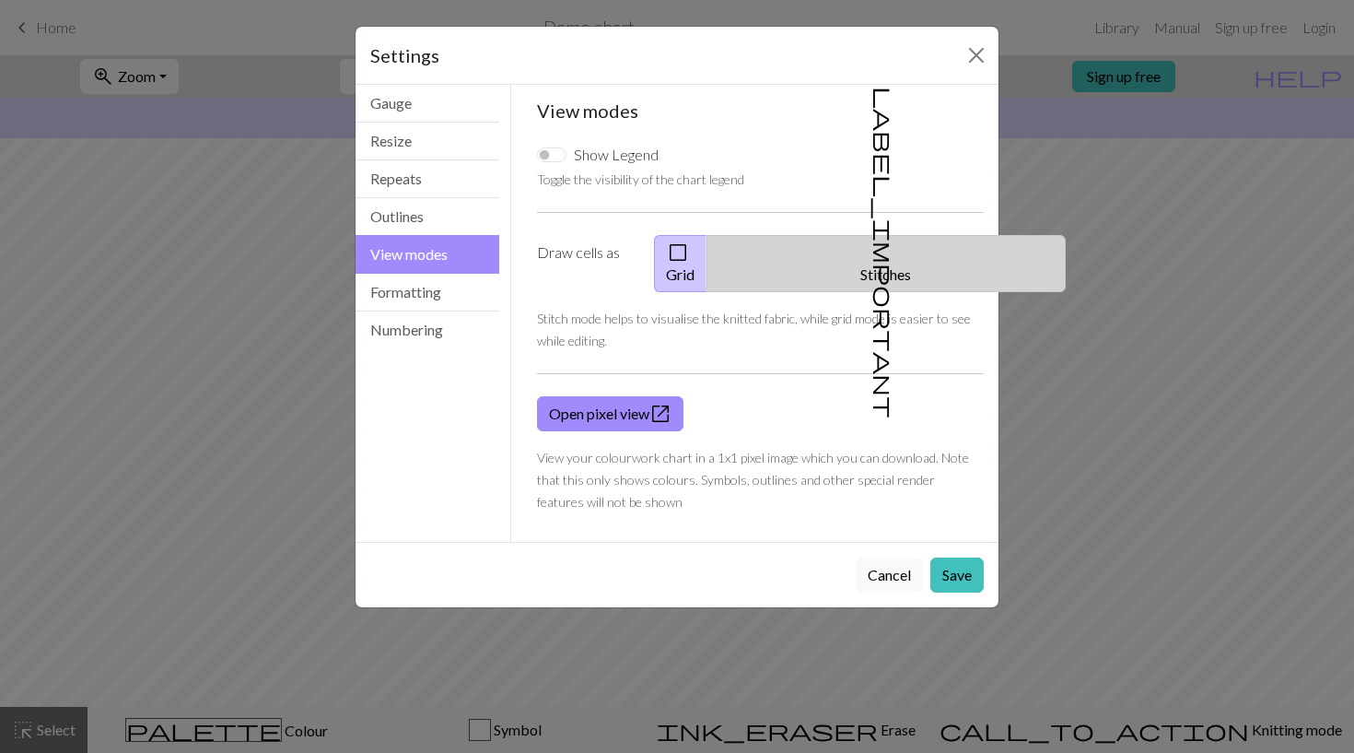 This screenshot has height=753, width=1354. Describe the element at coordinates (761, 111) in the screenshot. I see `h5: View modes` at that location.